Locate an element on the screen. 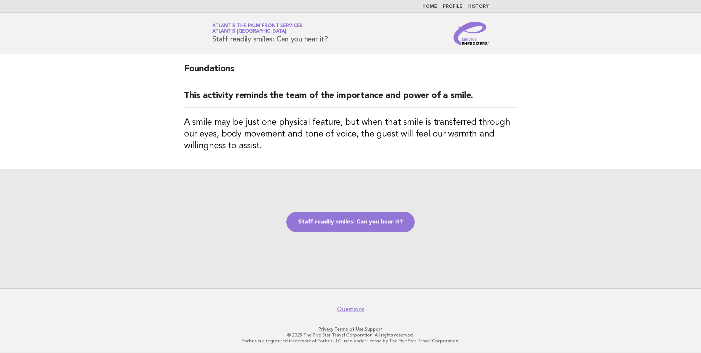 Image resolution: width=701 pixels, height=353 pixels. img: Service Energizers is located at coordinates (471, 33).